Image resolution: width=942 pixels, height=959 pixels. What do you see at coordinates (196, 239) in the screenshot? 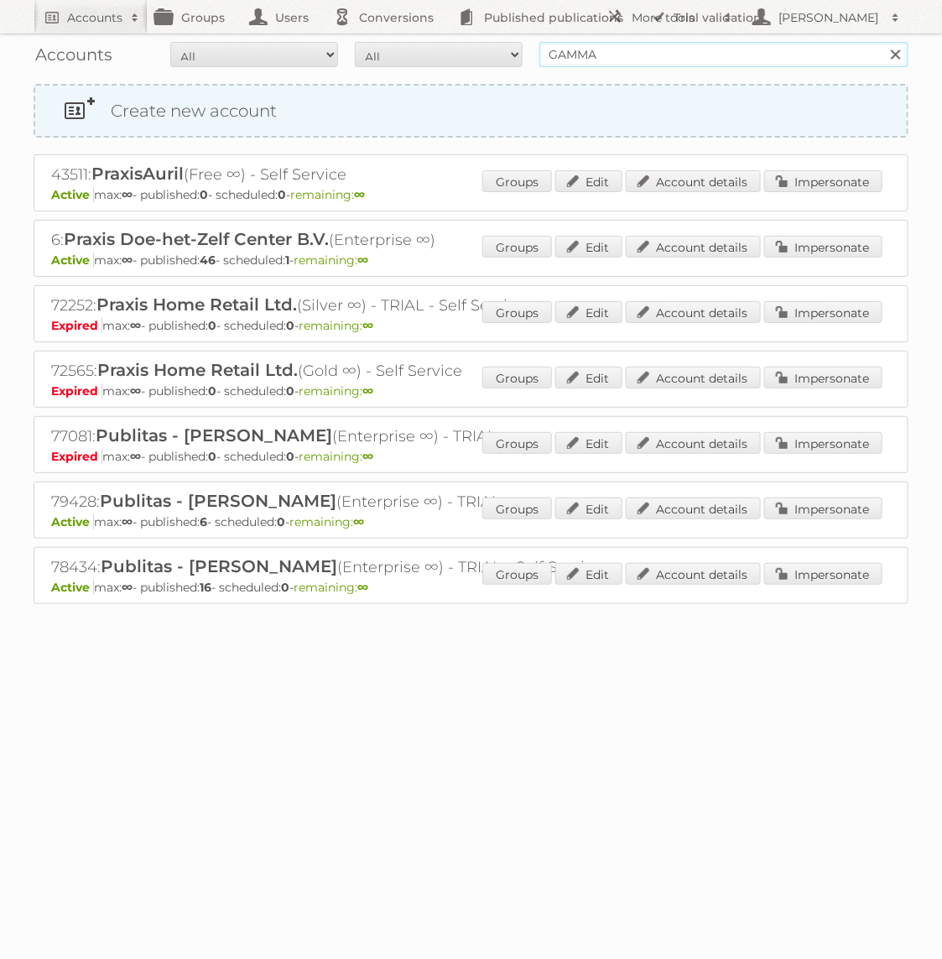
I see `span: Praxis Doe-het-Zelf Center B.V.` at bounding box center [196, 239].